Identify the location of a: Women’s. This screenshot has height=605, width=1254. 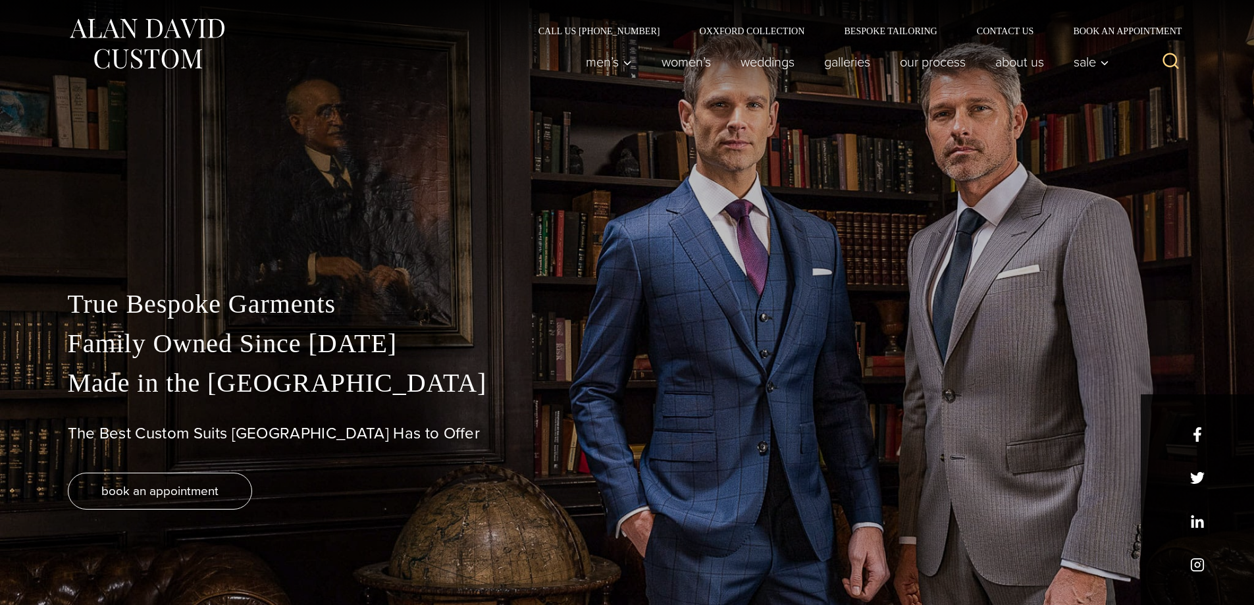
(686, 62).